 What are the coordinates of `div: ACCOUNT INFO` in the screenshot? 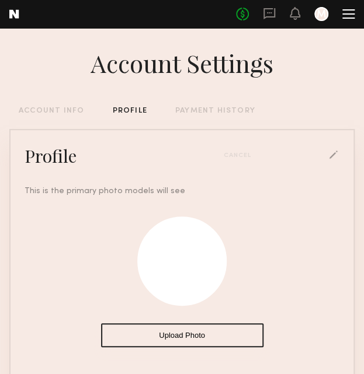 It's located at (51, 111).